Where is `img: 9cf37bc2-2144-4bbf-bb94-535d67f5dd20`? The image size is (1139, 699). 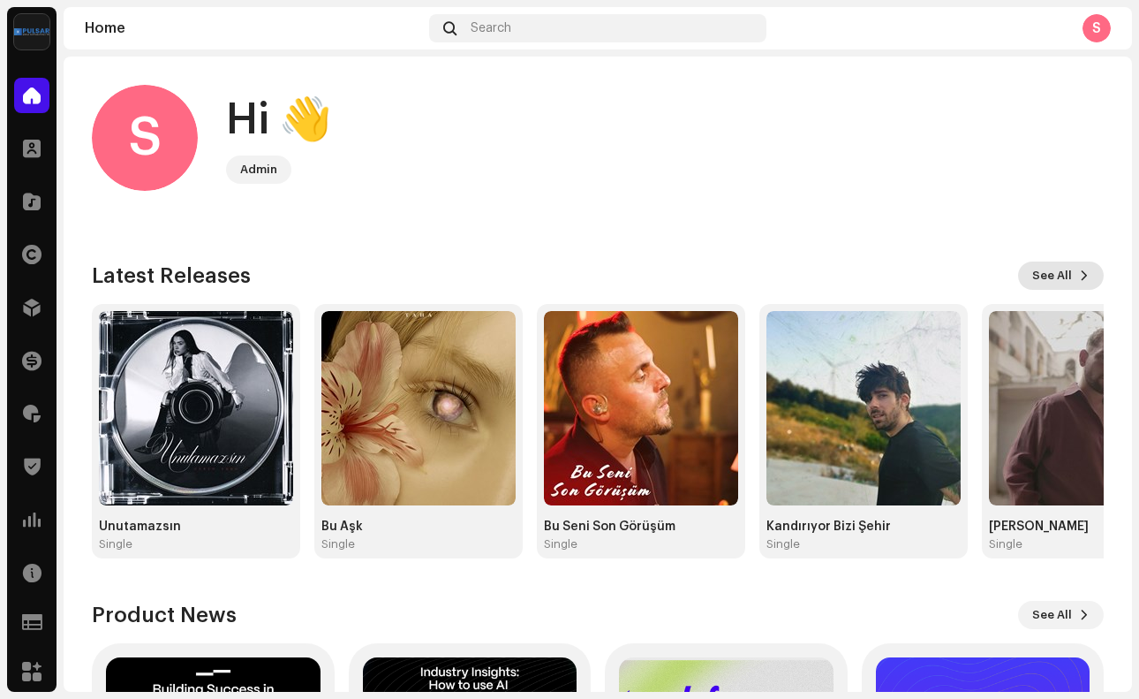
img: 9cf37bc2-2144-4bbf-bb94-535d67f5dd20 is located at coordinates (864, 408).